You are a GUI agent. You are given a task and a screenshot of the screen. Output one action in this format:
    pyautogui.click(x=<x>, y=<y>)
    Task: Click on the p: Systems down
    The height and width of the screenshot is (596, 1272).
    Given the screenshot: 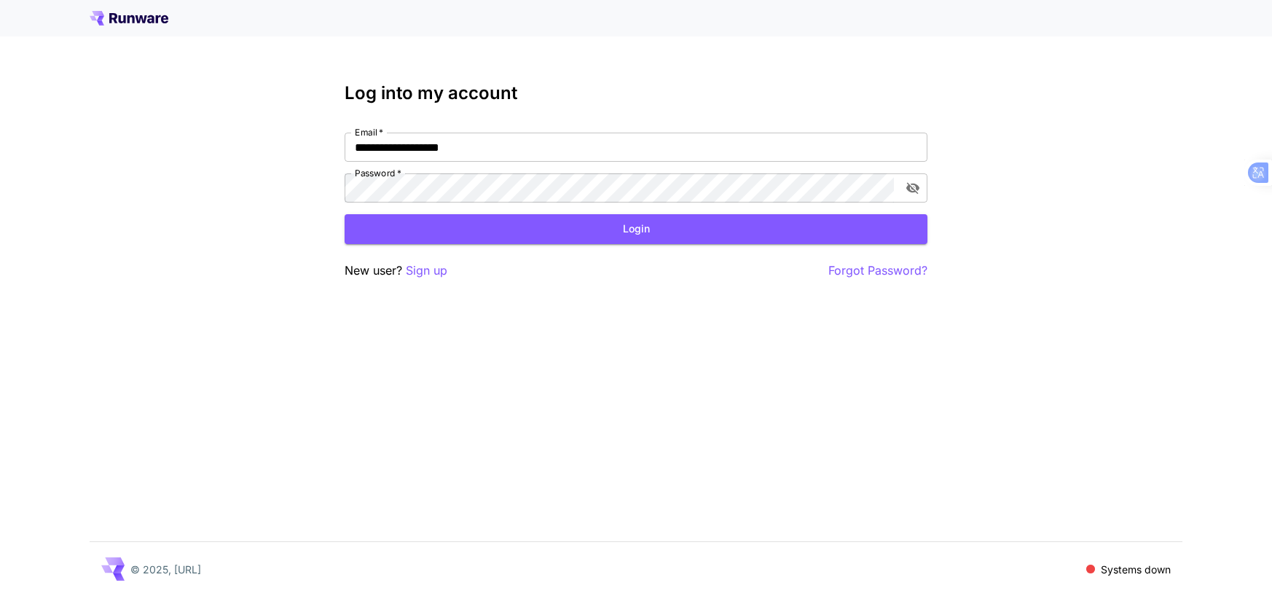 What is the action you would take?
    pyautogui.click(x=1136, y=569)
    